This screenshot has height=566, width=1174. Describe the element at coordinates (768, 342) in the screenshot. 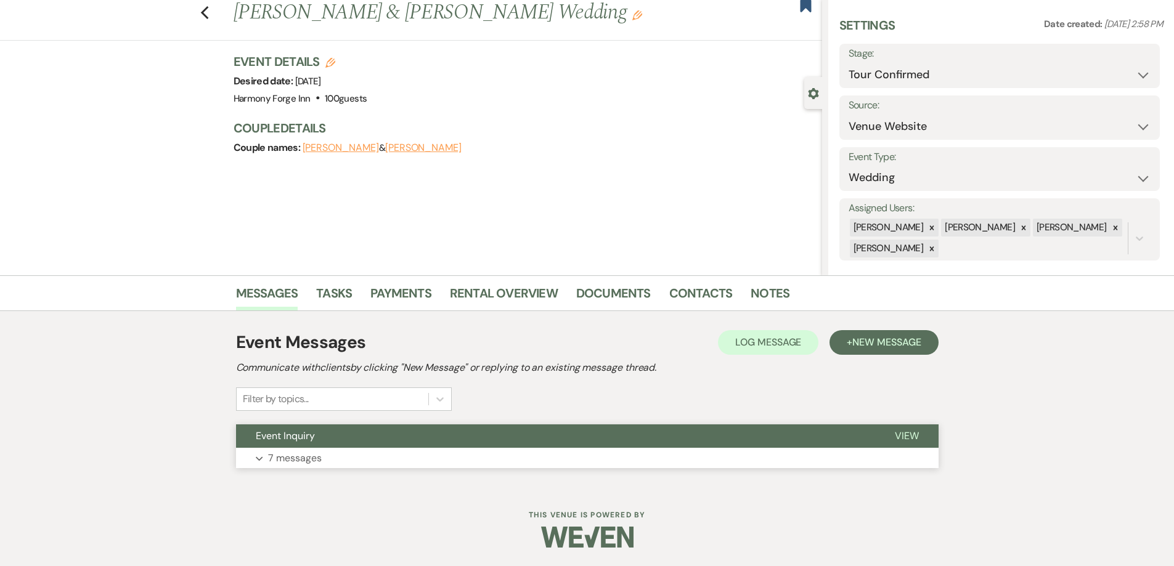

I see `span: Log Message` at that location.